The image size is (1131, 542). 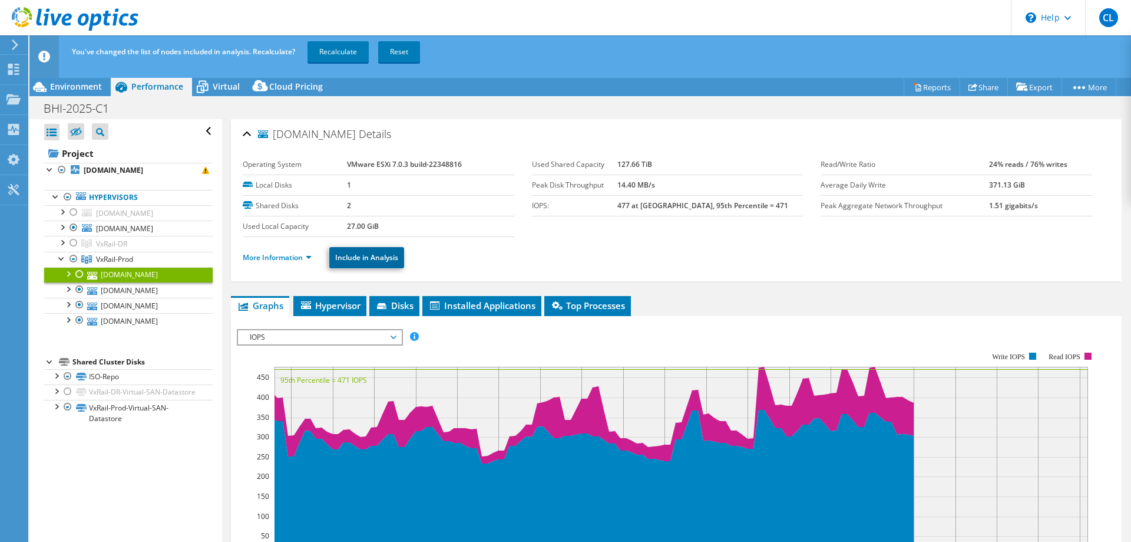 I want to click on b: VMware ESXi 7.0.3 build-22348816, so click(x=404, y=164).